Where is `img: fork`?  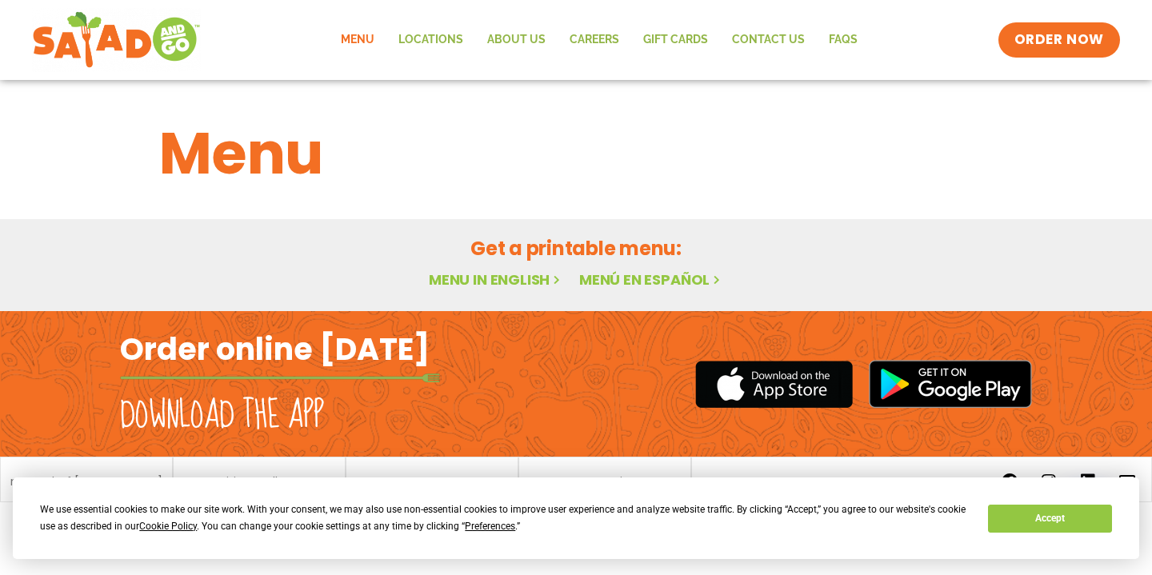 img: fork is located at coordinates (280, 378).